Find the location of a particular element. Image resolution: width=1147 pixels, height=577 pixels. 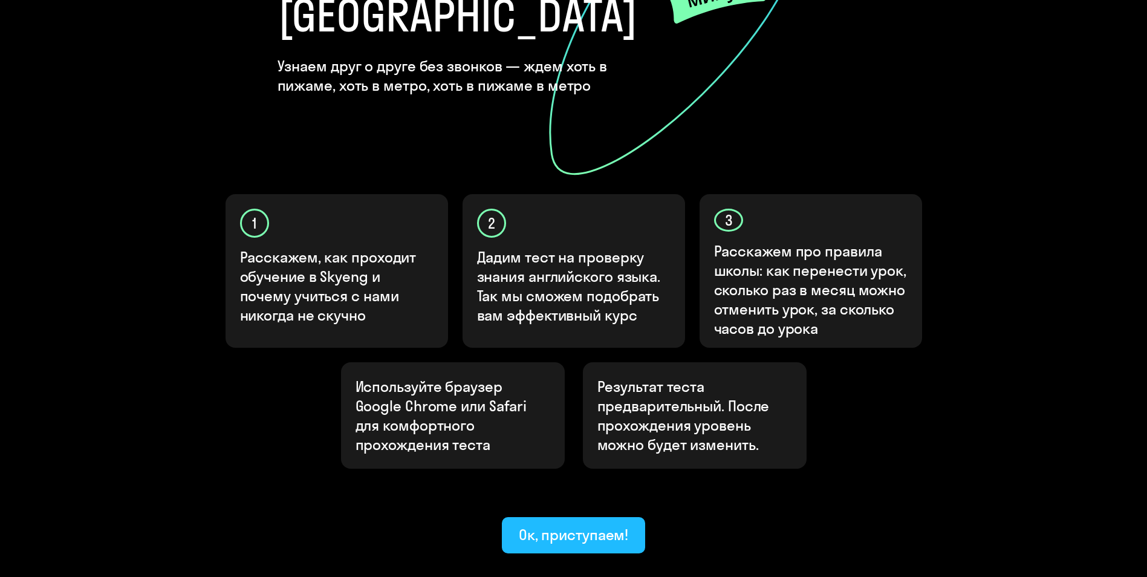

h4: Узнаем друг о друге без звонков — ждем хоть в пижаме, хоть в метро, хоть в пижаме в метро is located at coordinates (472, 76).